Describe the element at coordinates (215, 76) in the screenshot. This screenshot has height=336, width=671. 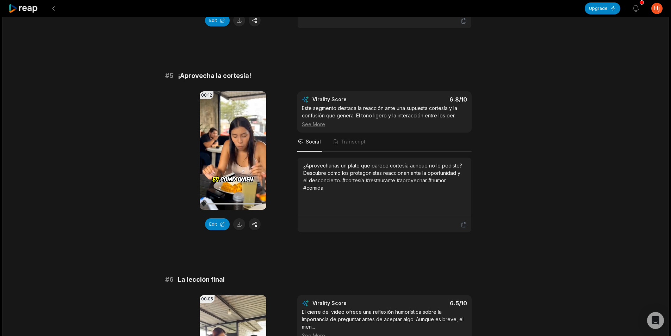
I see `span: ¡Aprovecha la cortesía!` at that location.